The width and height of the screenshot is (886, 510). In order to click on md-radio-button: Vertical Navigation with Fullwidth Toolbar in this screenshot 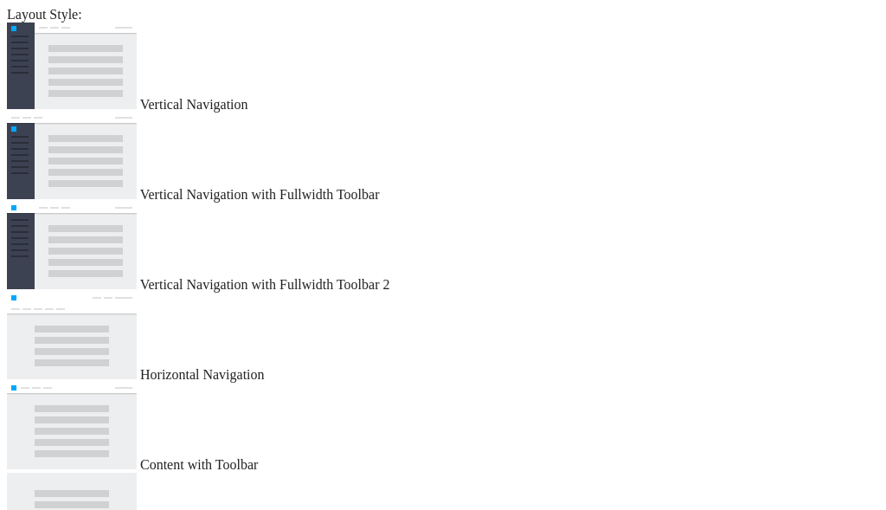, I will do `click(443, 158)`.